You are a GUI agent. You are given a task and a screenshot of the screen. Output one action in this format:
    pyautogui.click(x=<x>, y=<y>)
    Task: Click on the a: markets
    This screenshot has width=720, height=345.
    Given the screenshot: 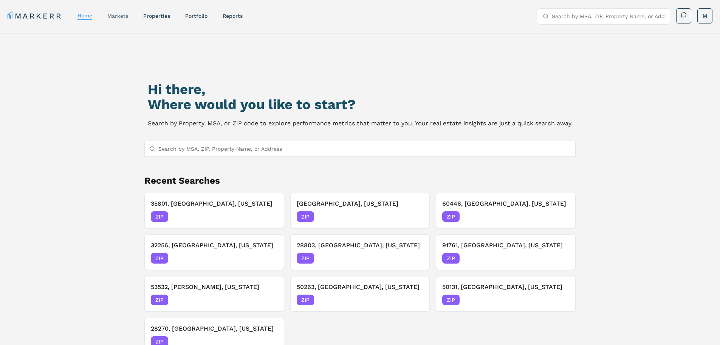 What is the action you would take?
    pyautogui.click(x=118, y=16)
    